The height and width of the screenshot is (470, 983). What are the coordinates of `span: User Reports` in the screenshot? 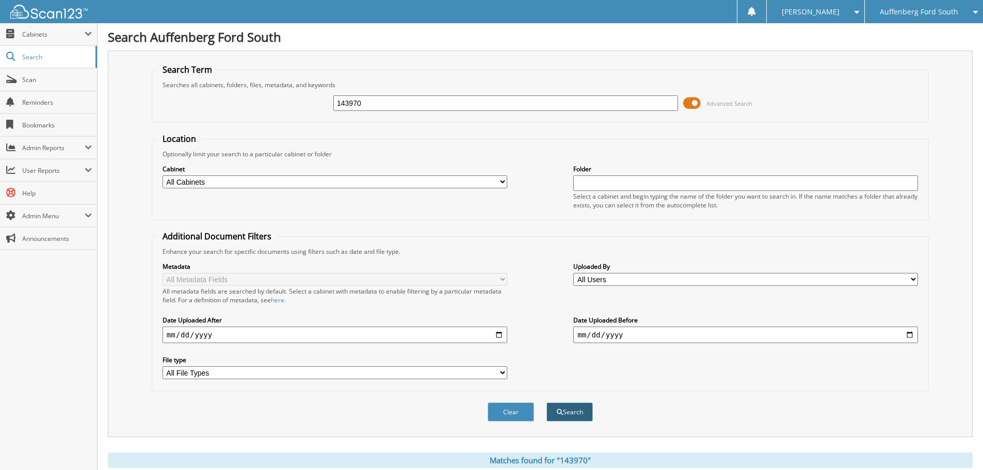 It's located at (53, 170).